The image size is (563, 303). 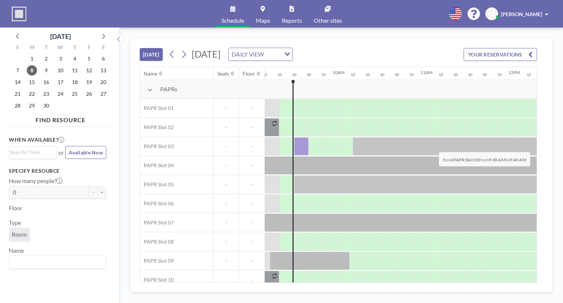 I want to click on span: PAPR Slot 03, so click(x=157, y=146).